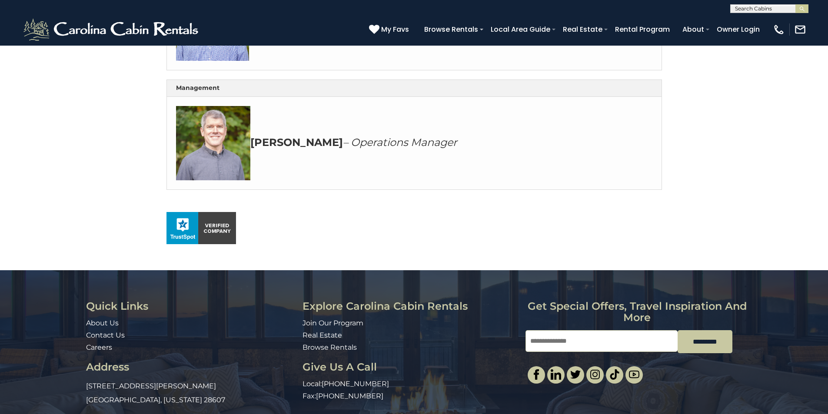 The height and width of the screenshot is (414, 828). What do you see at coordinates (411, 384) in the screenshot?
I see `p: Local:` at bounding box center [411, 384].